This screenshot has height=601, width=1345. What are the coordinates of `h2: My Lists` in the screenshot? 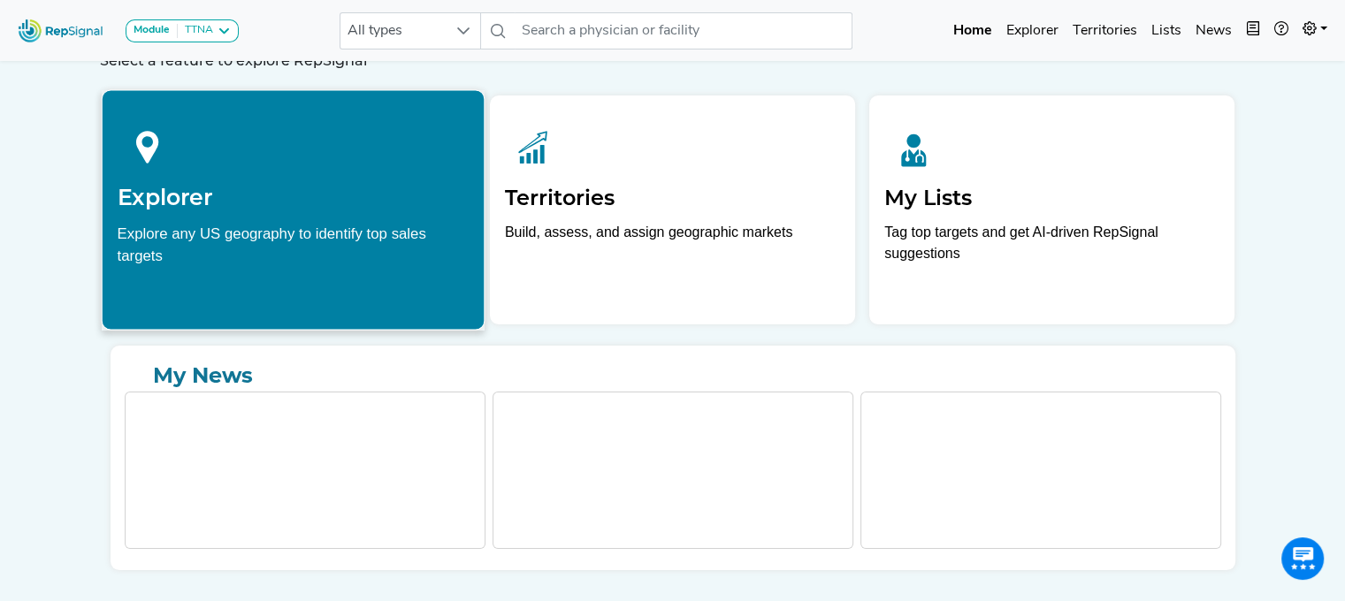 It's located at (1052, 198).